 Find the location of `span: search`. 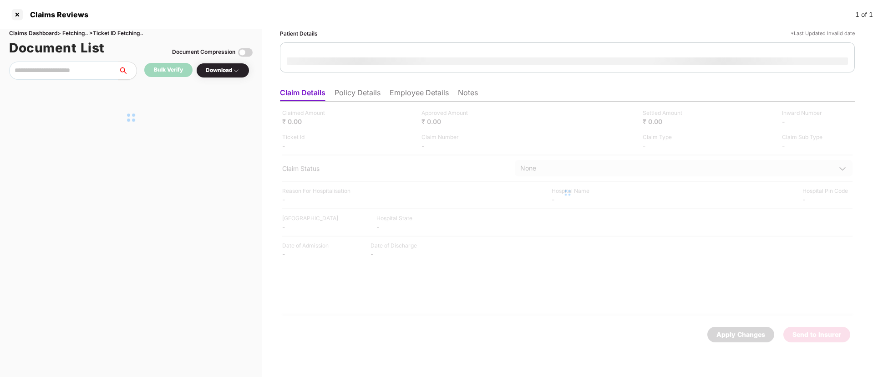

span: search is located at coordinates (127, 71).